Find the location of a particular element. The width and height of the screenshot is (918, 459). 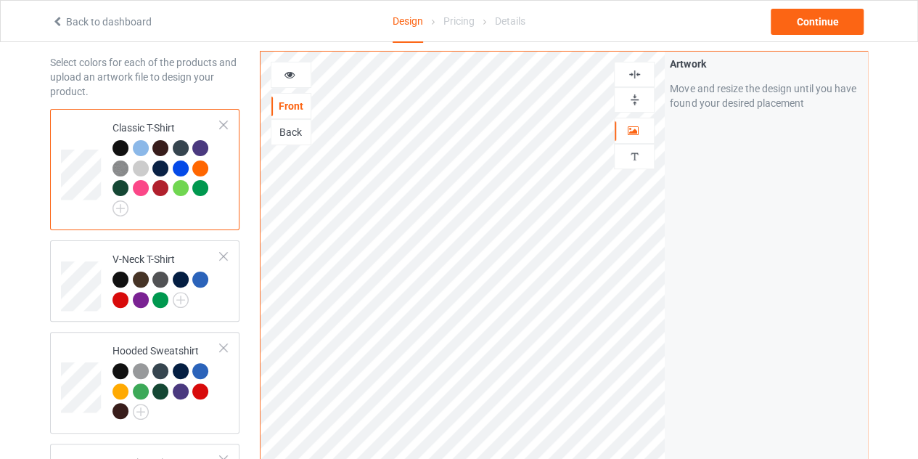

div: Back is located at coordinates (291, 132).